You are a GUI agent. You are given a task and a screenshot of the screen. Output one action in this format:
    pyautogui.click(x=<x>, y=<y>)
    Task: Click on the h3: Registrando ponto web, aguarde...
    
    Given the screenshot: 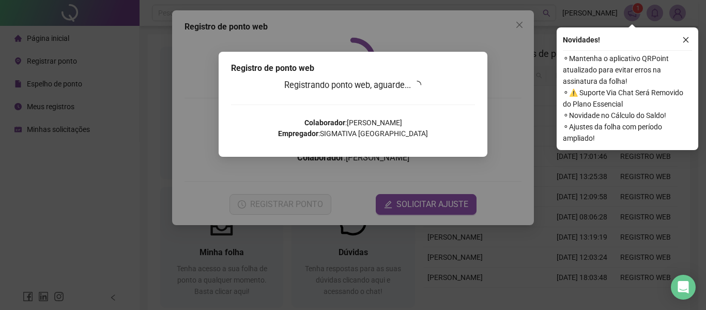 What is the action you would take?
    pyautogui.click(x=353, y=85)
    